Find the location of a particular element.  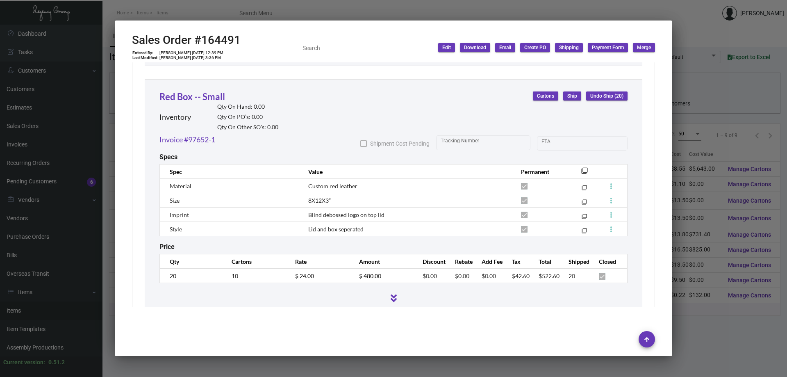

a: Invoice #97652-1 is located at coordinates (187, 139).